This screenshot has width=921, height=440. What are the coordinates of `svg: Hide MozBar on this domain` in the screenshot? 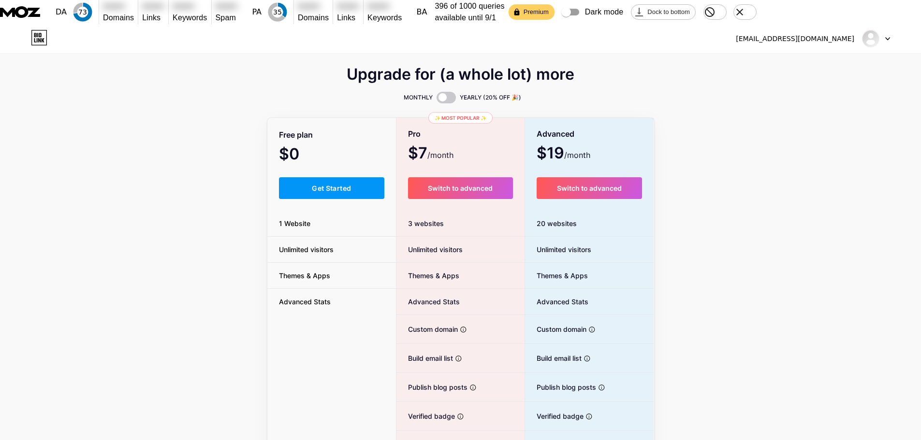 It's located at (710, 12).